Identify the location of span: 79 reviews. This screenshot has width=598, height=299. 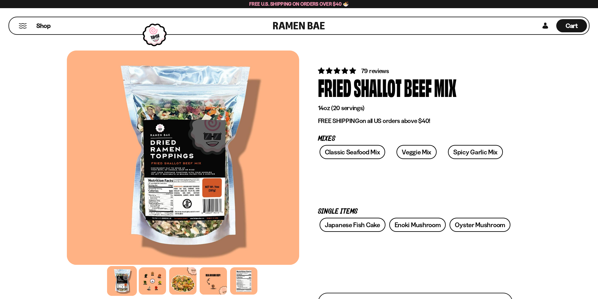
(375, 71).